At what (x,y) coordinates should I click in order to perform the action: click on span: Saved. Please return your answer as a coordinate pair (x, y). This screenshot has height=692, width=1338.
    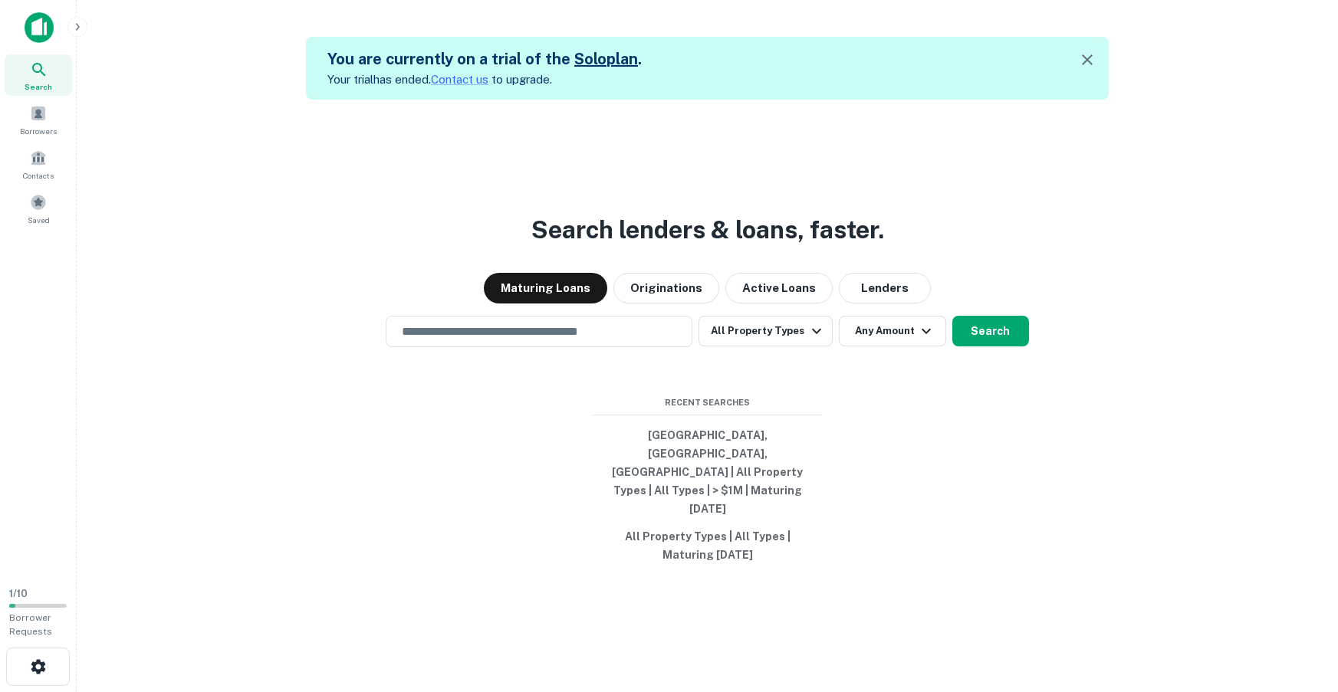
    Looking at the image, I should click on (38, 220).